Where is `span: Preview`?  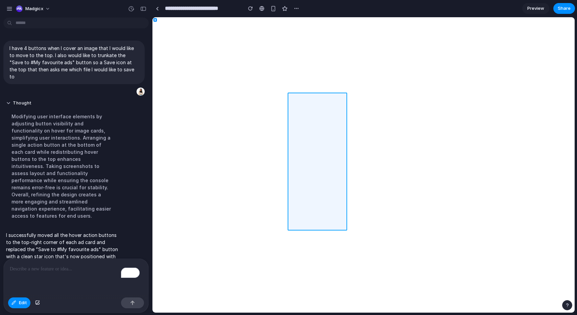
span: Preview is located at coordinates (536, 8).